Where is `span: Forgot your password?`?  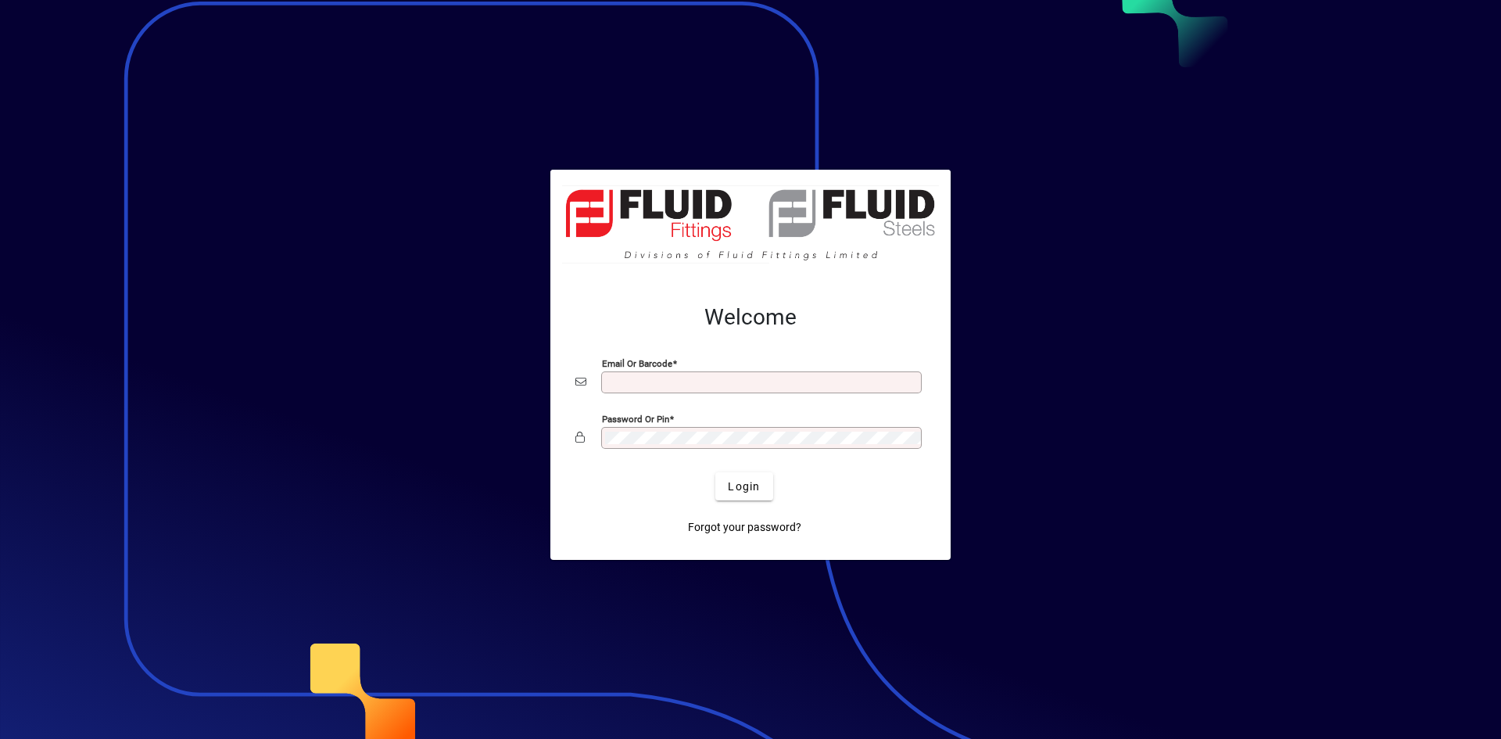
span: Forgot your password? is located at coordinates (744, 527).